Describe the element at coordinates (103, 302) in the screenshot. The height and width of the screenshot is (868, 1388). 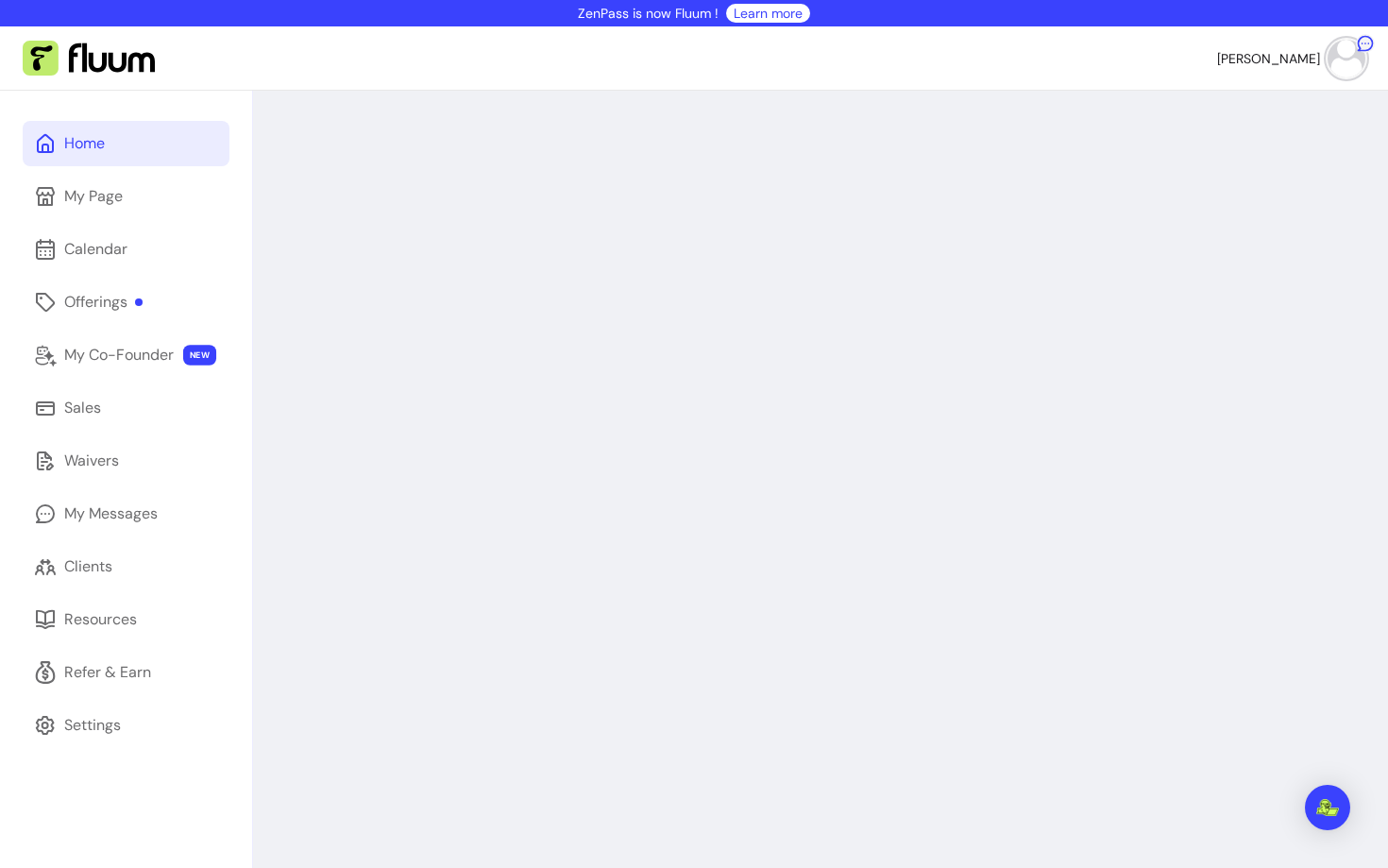
I see `div: Offerings` at that location.